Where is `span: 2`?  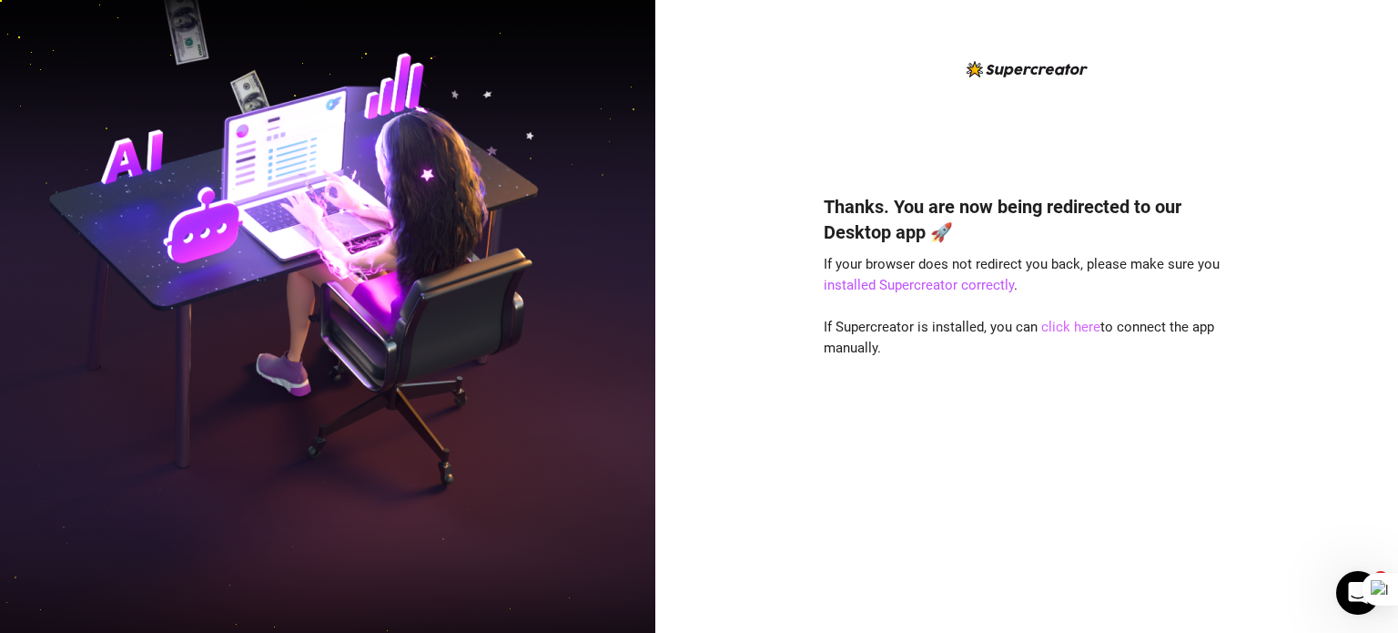 span: 2 is located at coordinates (1381, 578).